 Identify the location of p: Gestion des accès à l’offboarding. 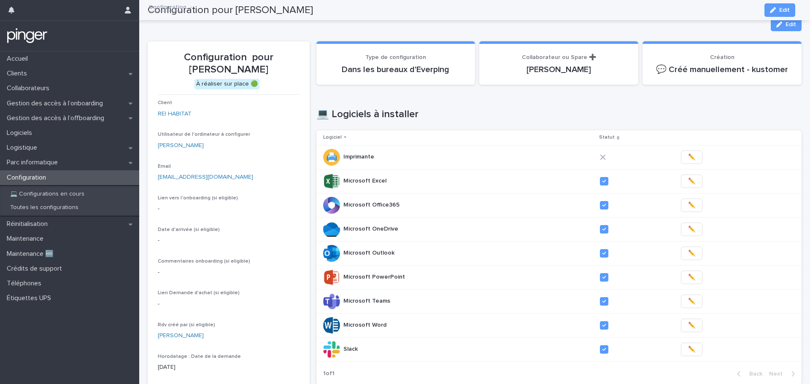
(57, 118).